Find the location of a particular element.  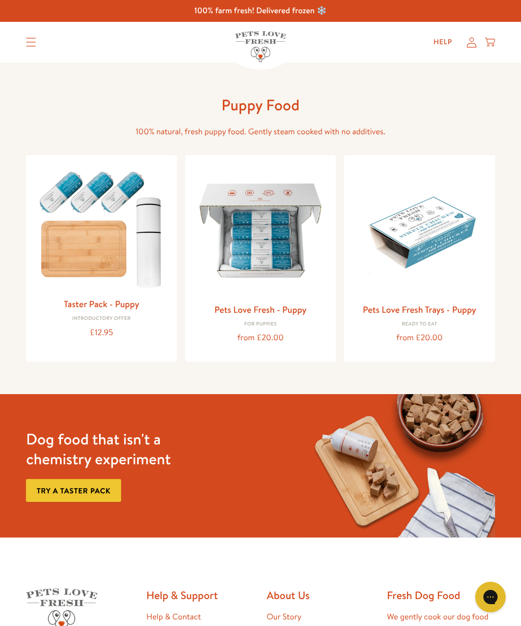

img: Pets Love Fresh Trays - Puppy is located at coordinates (419, 230).